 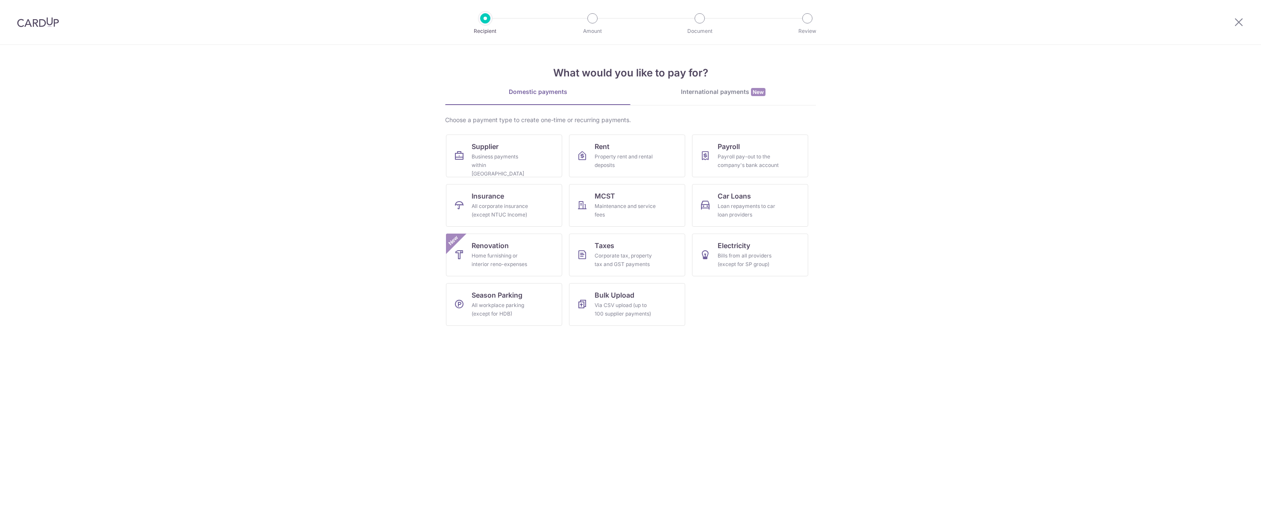 What do you see at coordinates (734, 196) in the screenshot?
I see `span: Car Loans` at bounding box center [734, 196].